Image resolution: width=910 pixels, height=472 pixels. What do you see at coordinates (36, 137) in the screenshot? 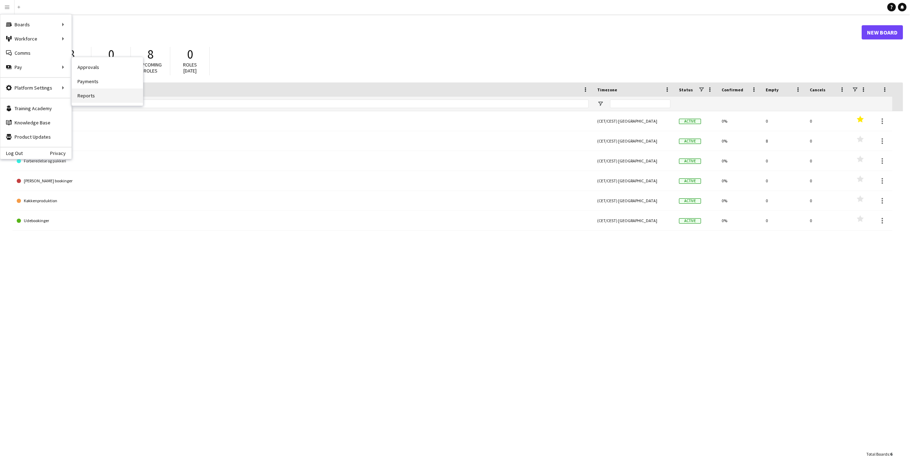
I see `a: Product Updates` at bounding box center [36, 137].